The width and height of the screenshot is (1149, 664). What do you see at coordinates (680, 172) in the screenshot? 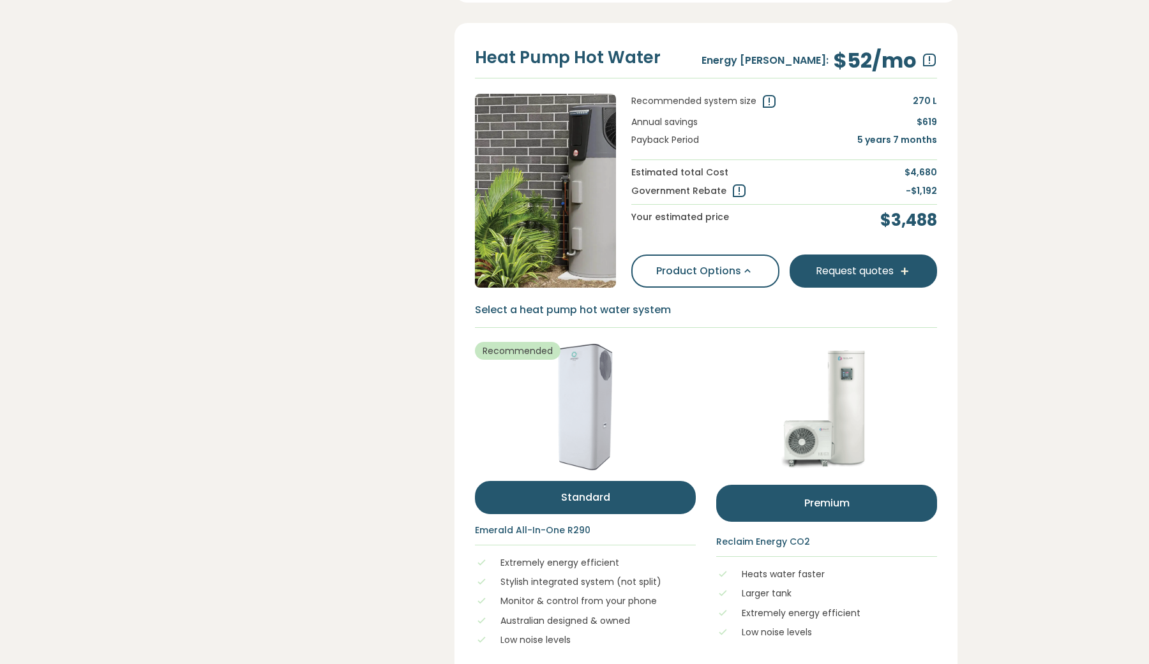
I see `p: Estimated total Cost` at bounding box center [680, 172].